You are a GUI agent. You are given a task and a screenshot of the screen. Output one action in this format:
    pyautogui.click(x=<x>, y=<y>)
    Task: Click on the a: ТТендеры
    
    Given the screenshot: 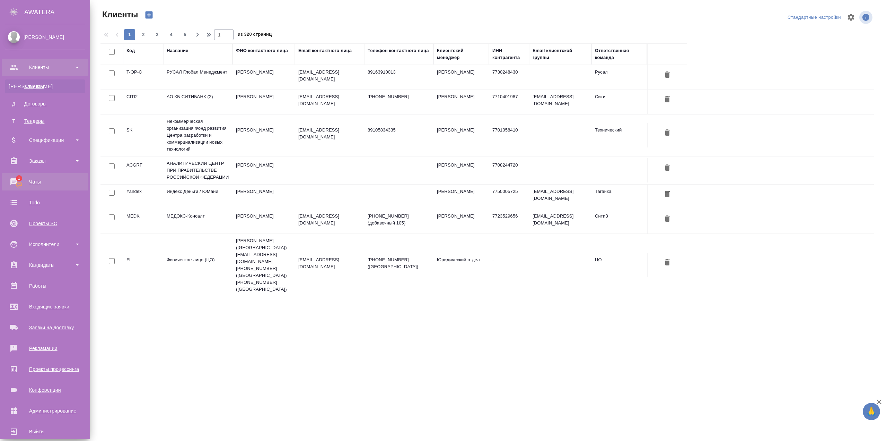 What is the action you would take?
    pyautogui.click(x=45, y=121)
    